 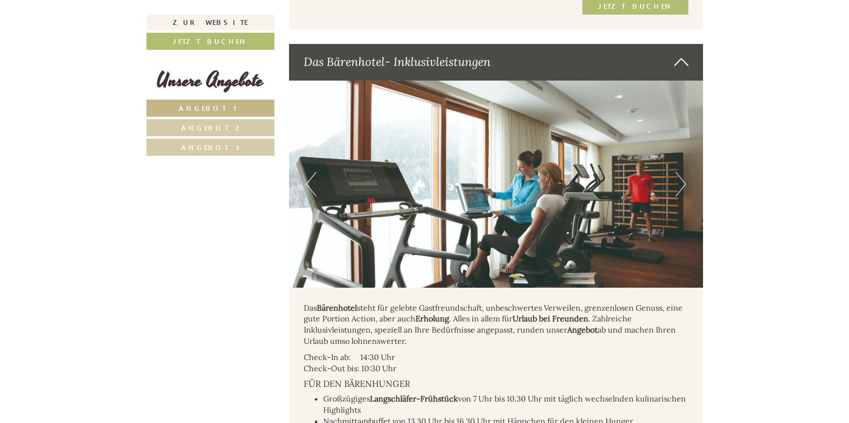 I want to click on div: Das Bärenhotel- Inklusivleistungen, so click(x=496, y=62).